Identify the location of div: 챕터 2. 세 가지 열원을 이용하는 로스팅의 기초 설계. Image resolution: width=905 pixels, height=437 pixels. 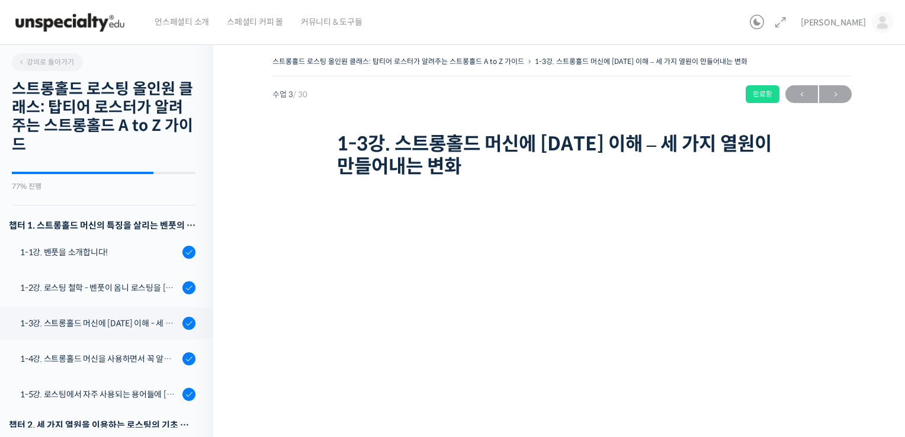
(102, 425).